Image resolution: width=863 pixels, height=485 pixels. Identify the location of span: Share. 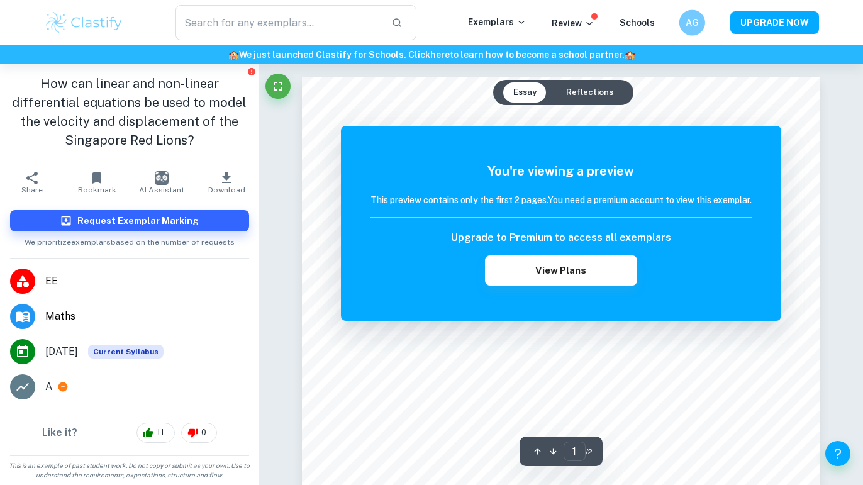
(32, 190).